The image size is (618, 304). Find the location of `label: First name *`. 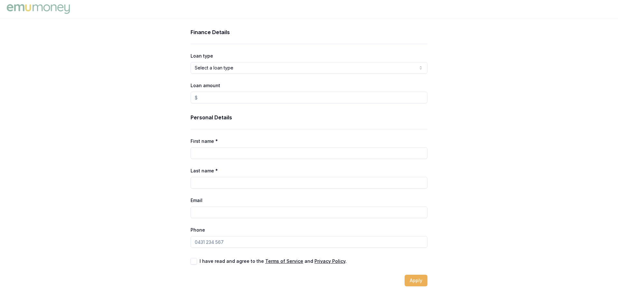

label: First name * is located at coordinates (204, 141).